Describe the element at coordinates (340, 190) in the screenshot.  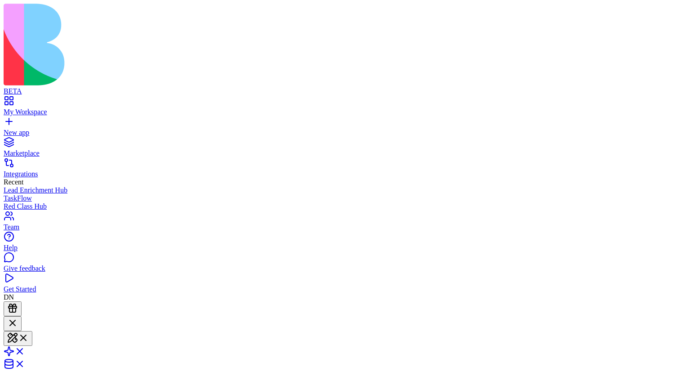
I see `a: Lead Enrichment Hub` at that location.